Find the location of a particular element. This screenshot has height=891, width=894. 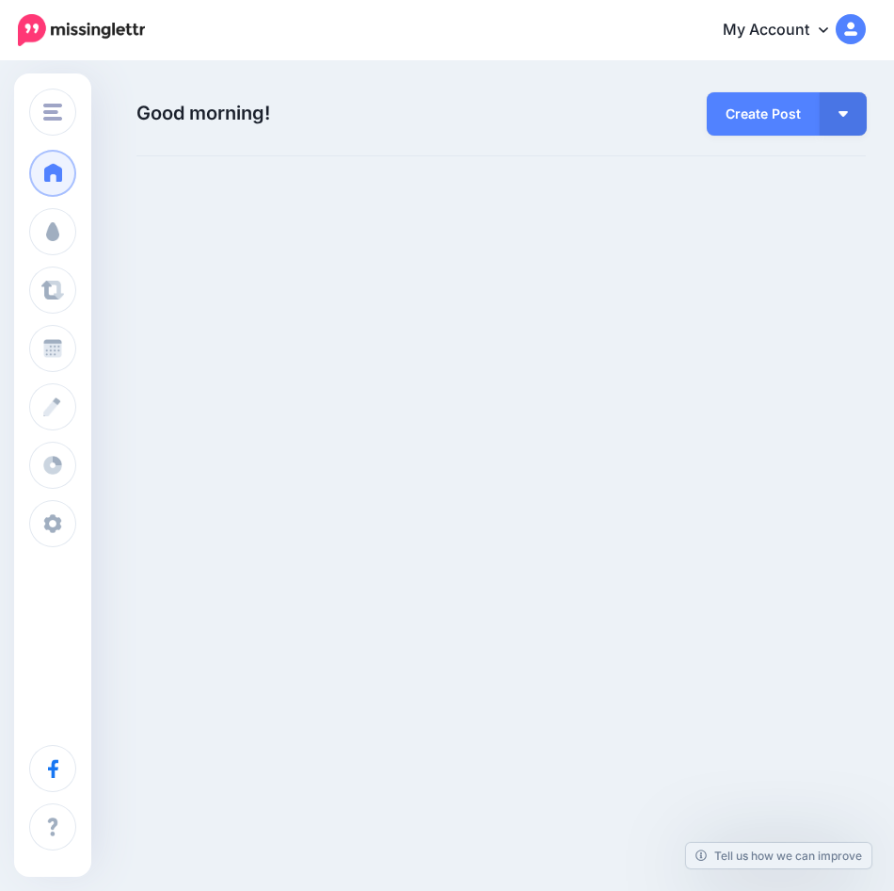

img: menu.png is located at coordinates (53, 112).